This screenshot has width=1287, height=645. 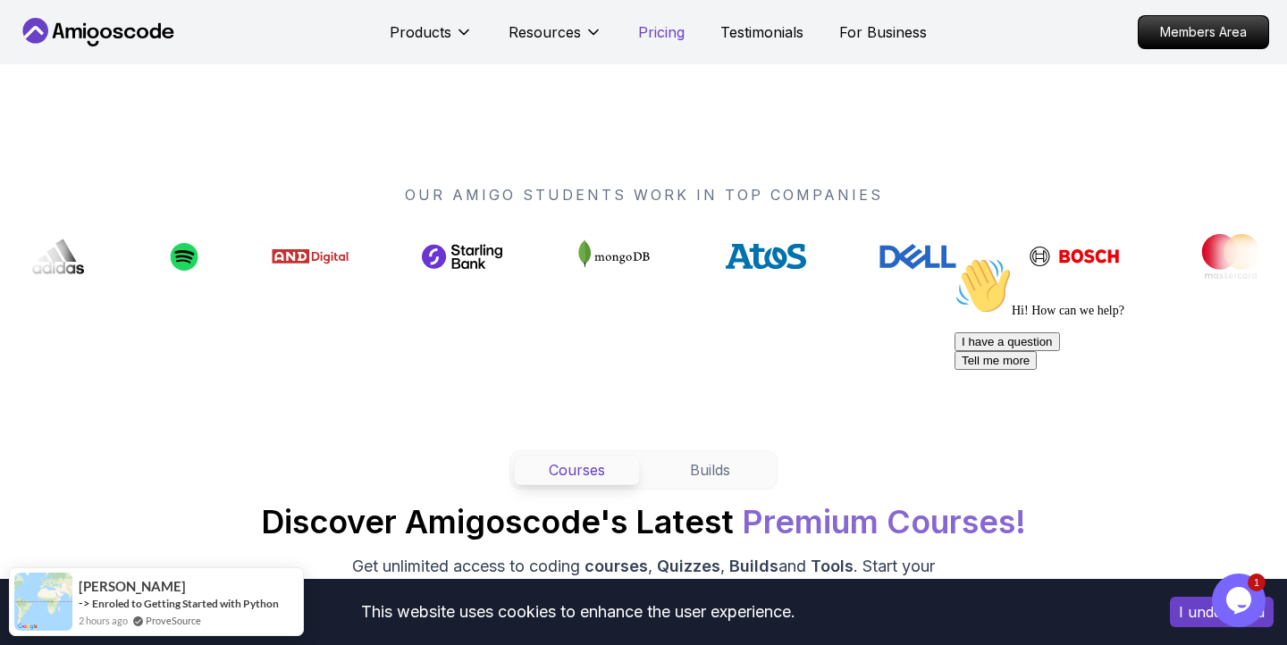 What do you see at coordinates (431, 39) in the screenshot?
I see `button: Products` at bounding box center [431, 39].